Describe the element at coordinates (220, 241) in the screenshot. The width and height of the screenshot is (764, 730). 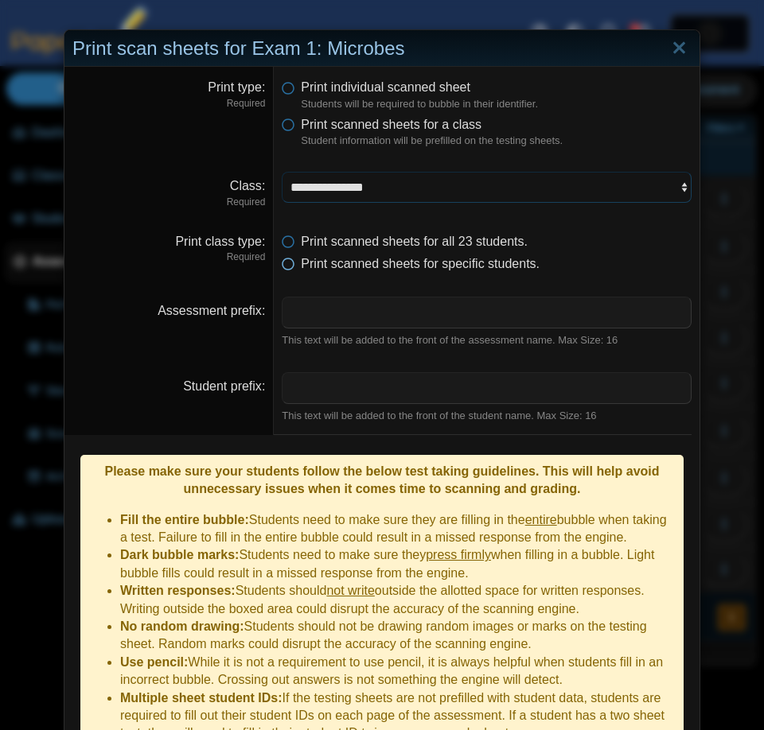
I see `label: Print class type` at that location.